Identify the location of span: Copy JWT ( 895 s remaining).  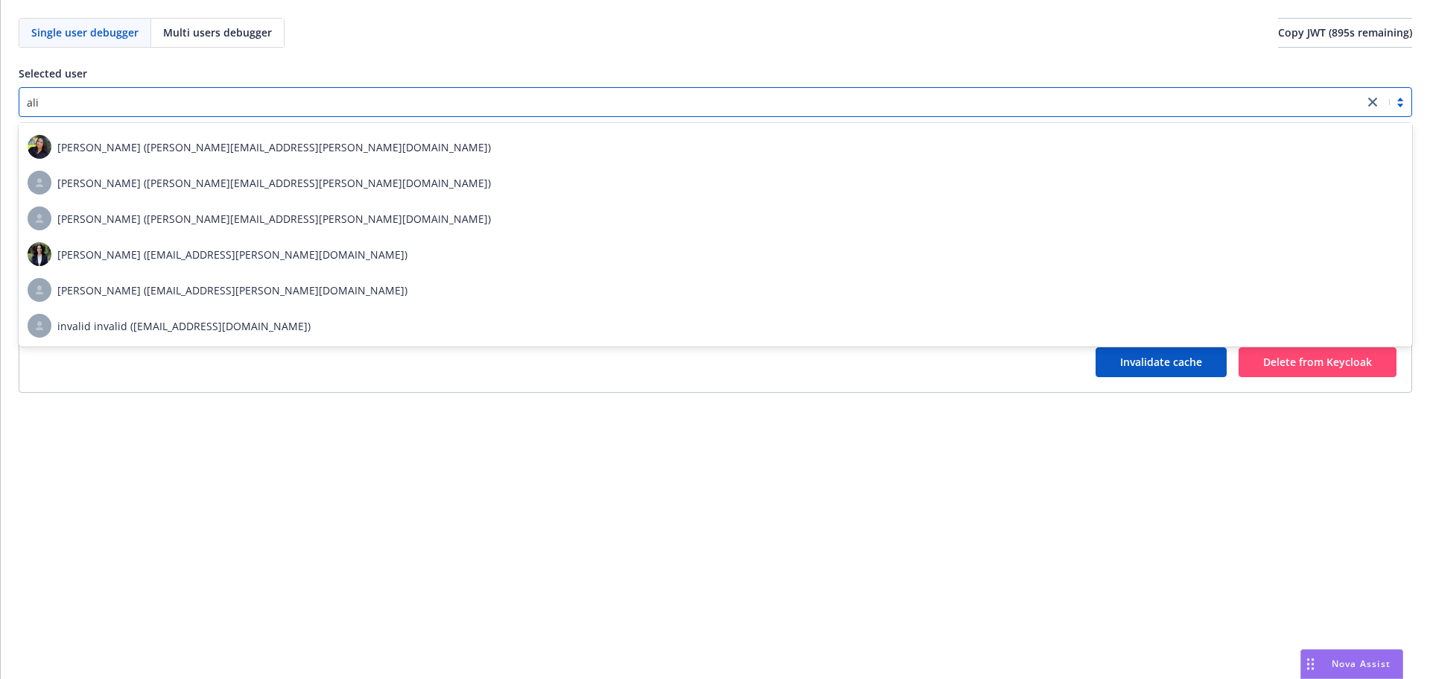
(1345, 32).